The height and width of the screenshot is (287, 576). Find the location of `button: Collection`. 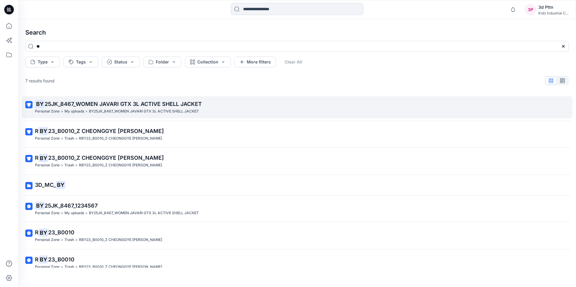

button: Collection is located at coordinates (208, 62).